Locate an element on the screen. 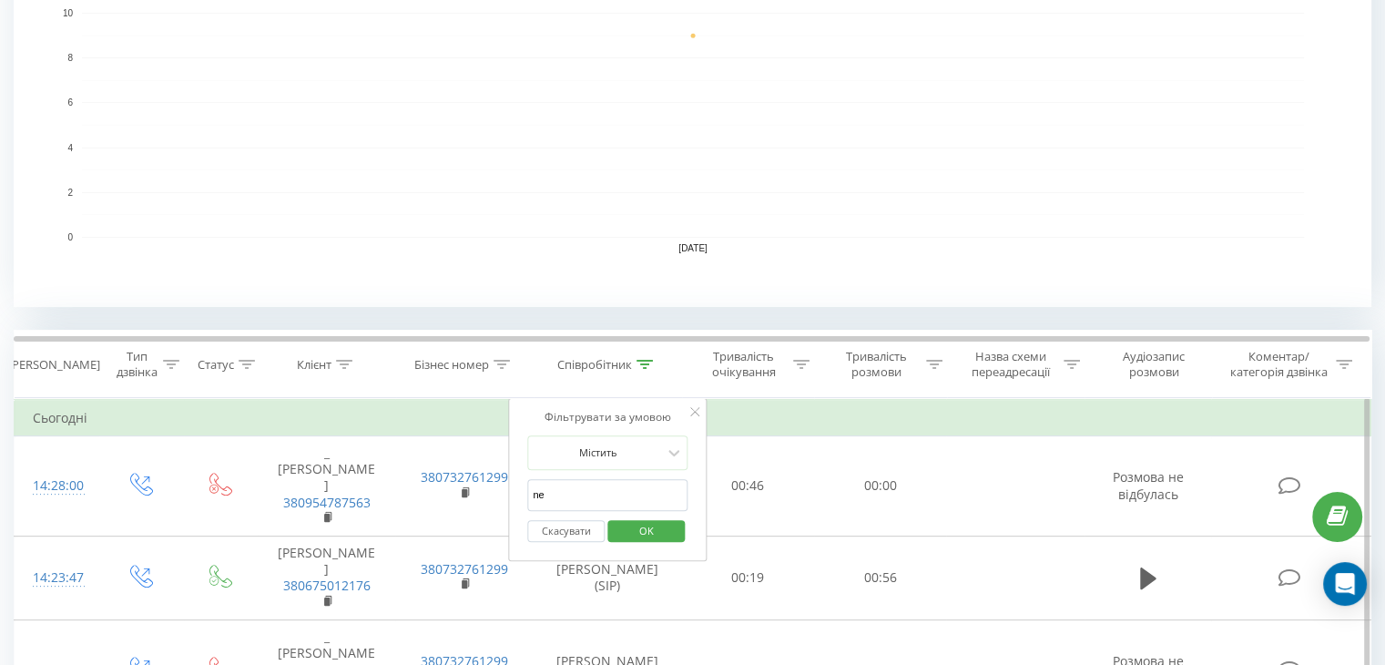 The width and height of the screenshot is (1385, 665). div: 14:23:47 is located at coordinates (56, 577).